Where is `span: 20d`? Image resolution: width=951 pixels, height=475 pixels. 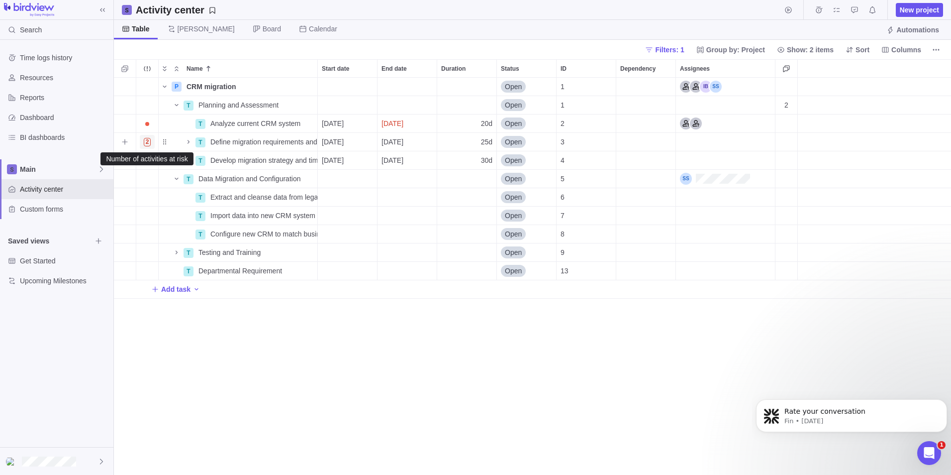 span: 20d is located at coordinates (487, 123).